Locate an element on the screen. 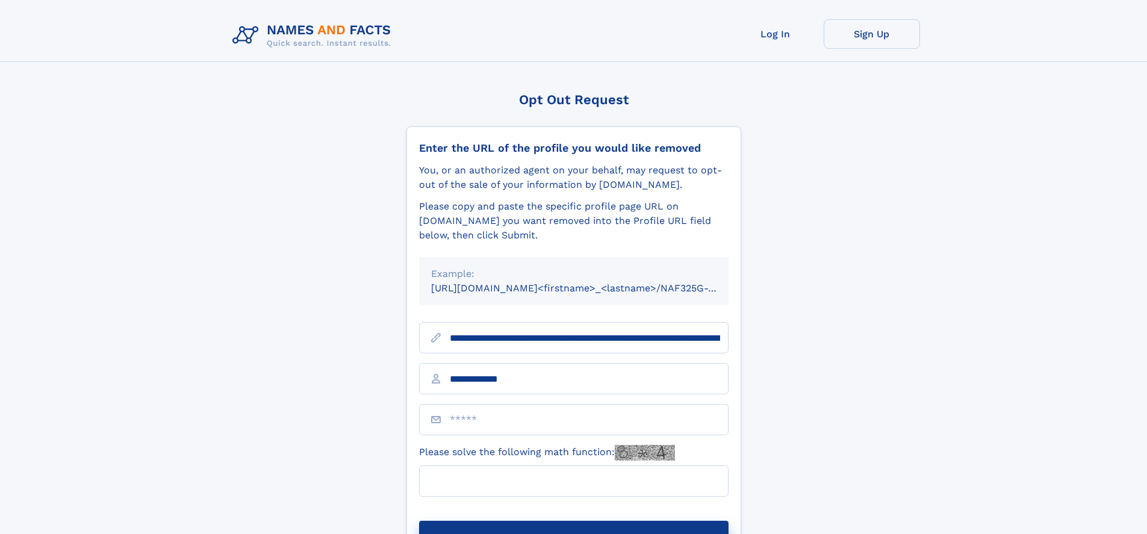 This screenshot has height=534, width=1147. div: You, or an authorized agent on your behalf, may request to opt-out of the sale of your informatio... is located at coordinates (574, 178).